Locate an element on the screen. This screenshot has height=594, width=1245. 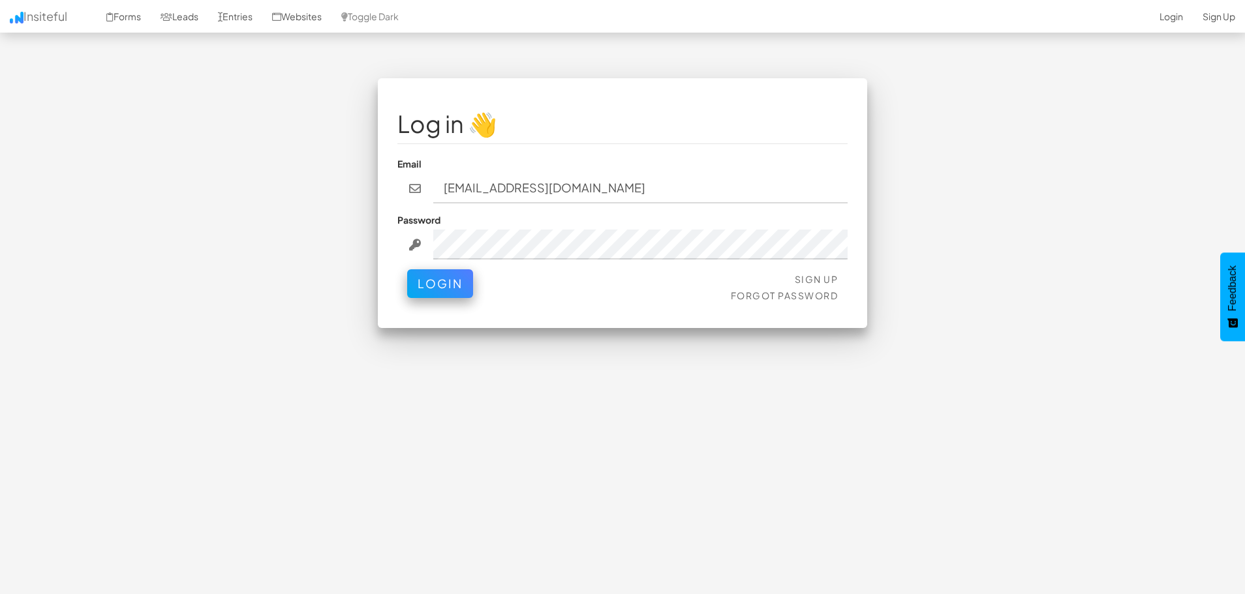
span: Feedback is located at coordinates (1232, 288).